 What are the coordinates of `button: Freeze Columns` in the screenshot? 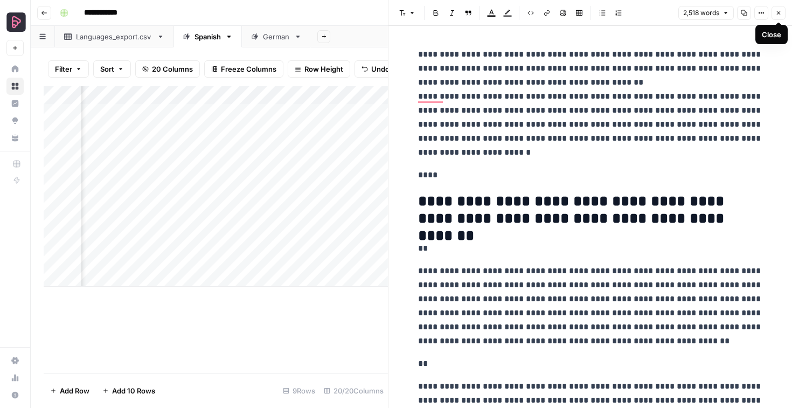 It's located at (243, 69).